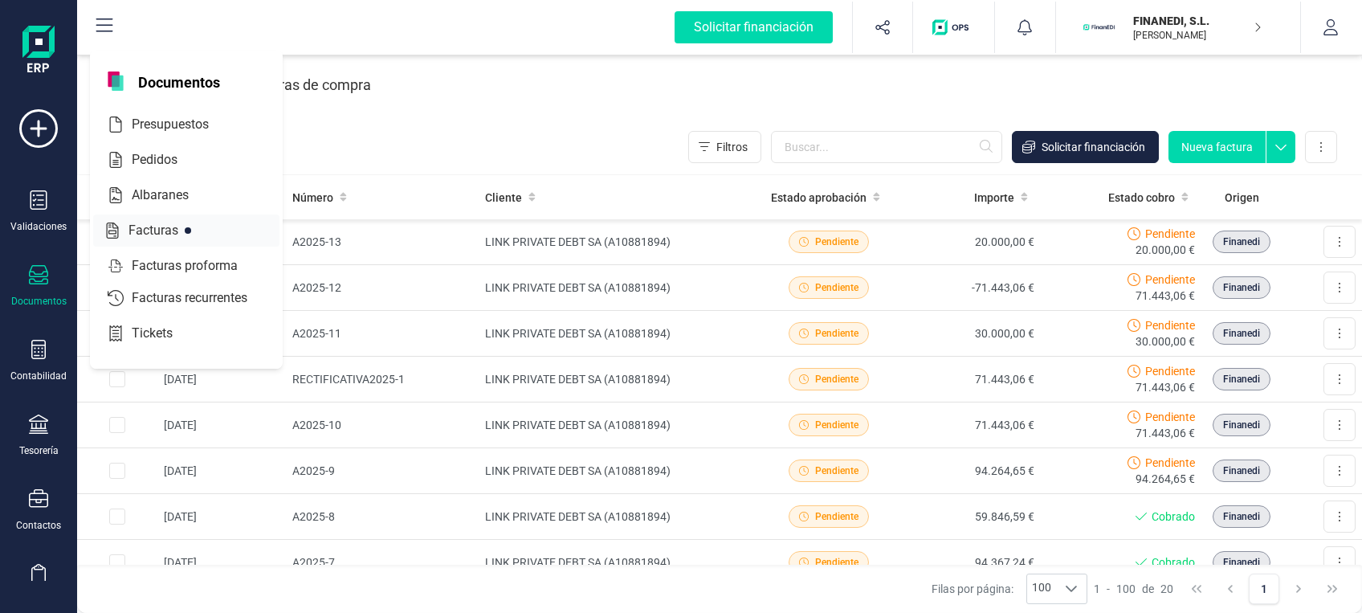  What do you see at coordinates (504, 198) in the screenshot?
I see `span: Cliente` at bounding box center [504, 198].